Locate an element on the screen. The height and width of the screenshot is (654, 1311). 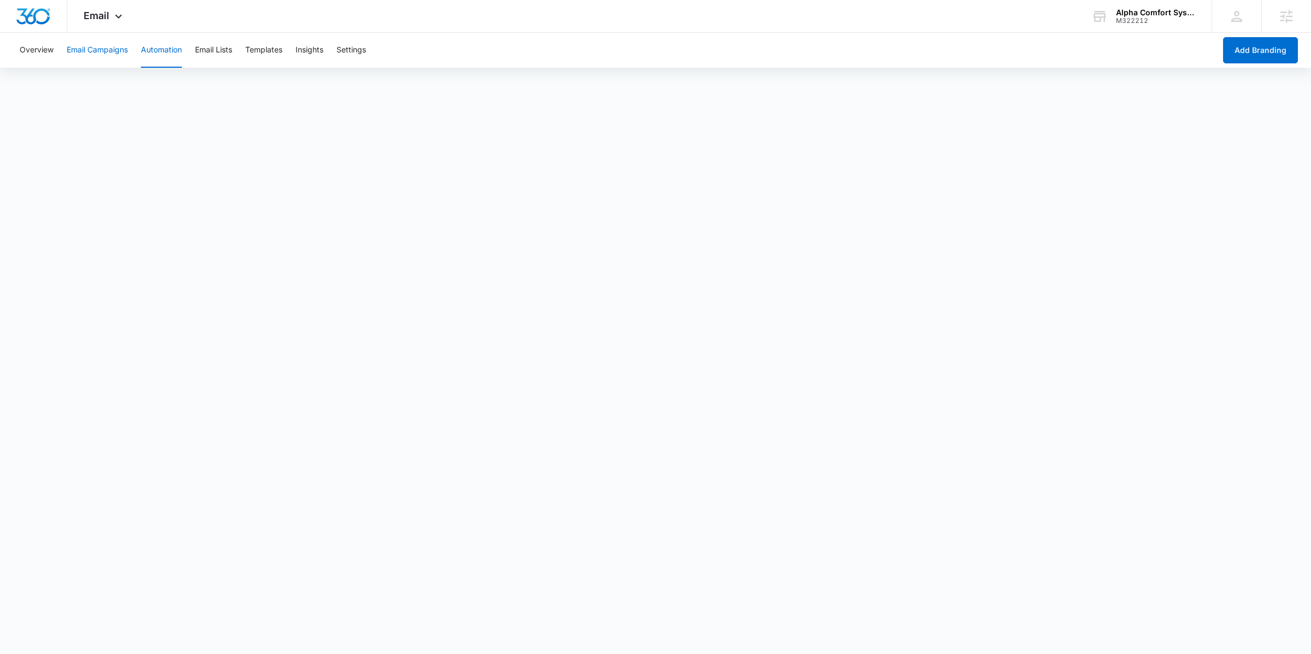
span: Email is located at coordinates (96, 15).